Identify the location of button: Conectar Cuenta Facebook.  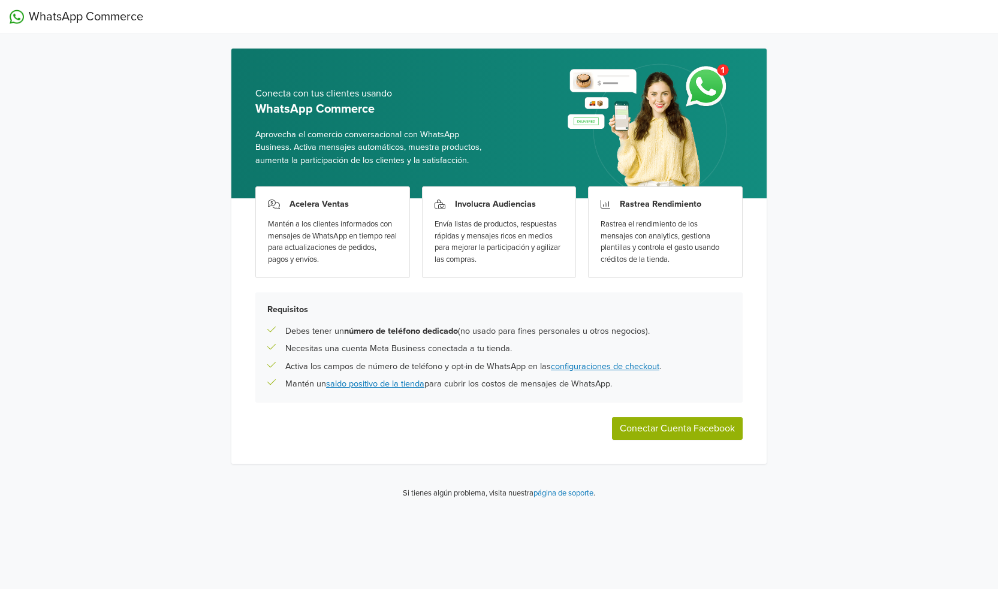
(677, 429).